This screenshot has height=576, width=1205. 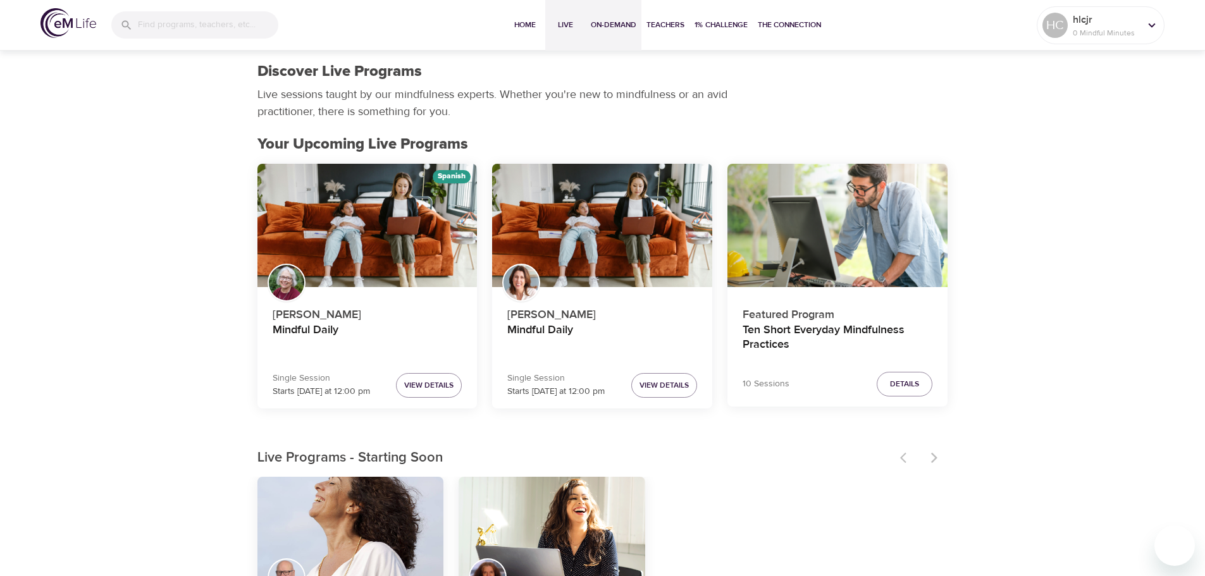 I want to click on input: Find programs, teachers, etc..., so click(x=208, y=25).